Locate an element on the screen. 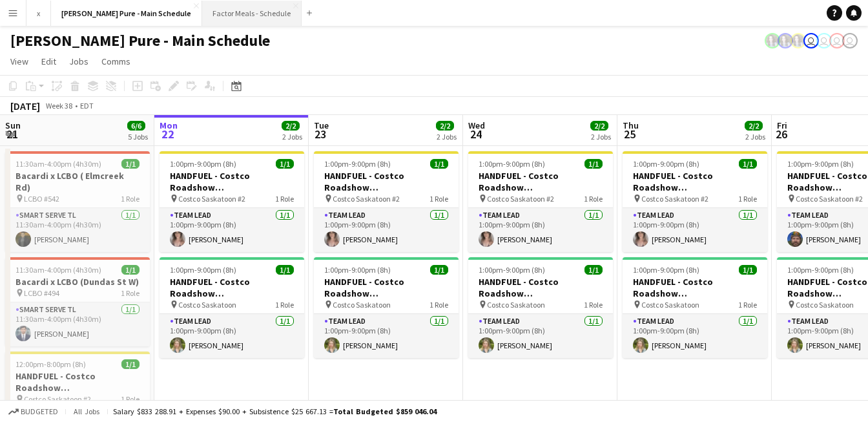 The height and width of the screenshot is (422, 868). span: 22 is located at coordinates (167, 134).